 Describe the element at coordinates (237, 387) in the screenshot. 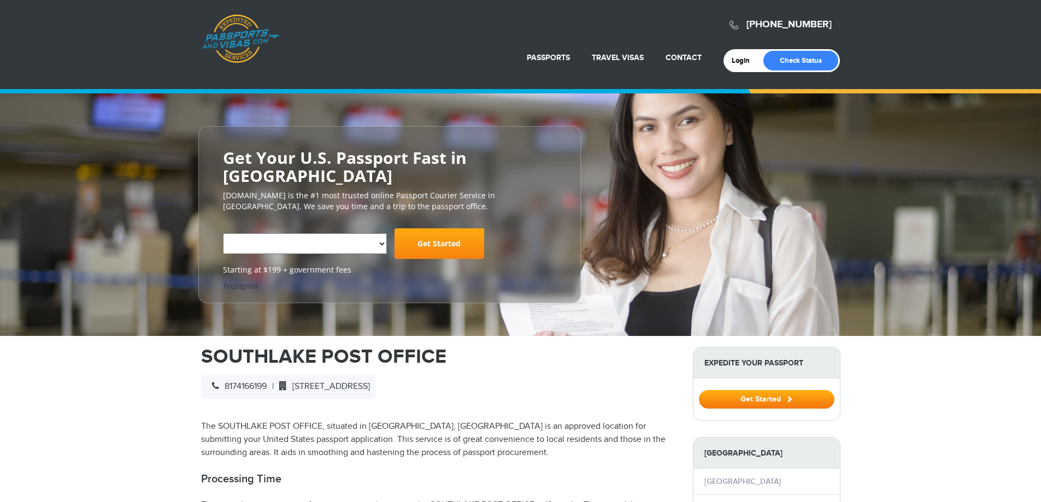

I see `span: 8174166199` at that location.